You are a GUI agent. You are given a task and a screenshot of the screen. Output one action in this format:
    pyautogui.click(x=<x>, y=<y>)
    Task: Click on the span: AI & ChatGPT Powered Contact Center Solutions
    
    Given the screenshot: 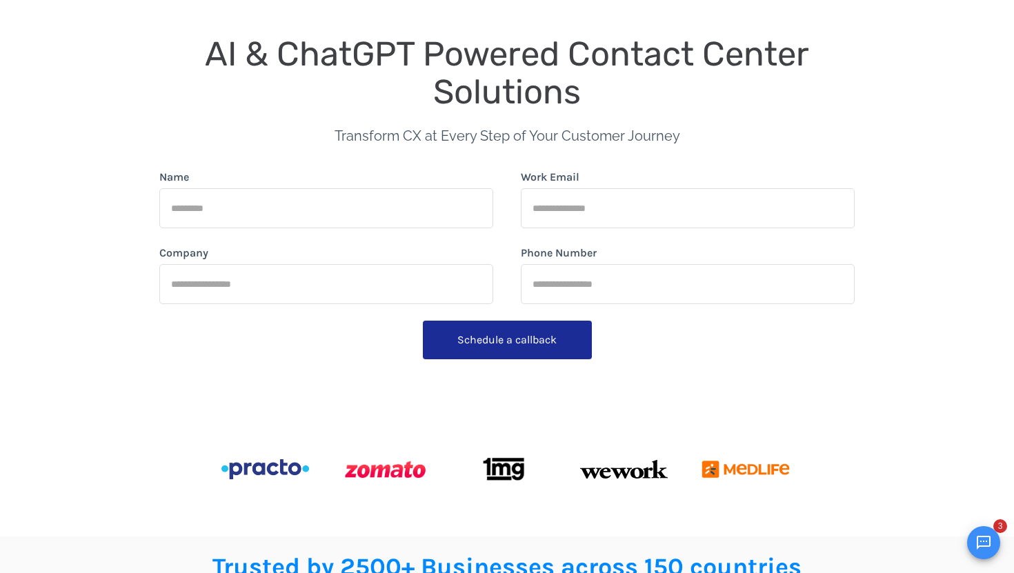 What is the action you would take?
    pyautogui.click(x=511, y=72)
    